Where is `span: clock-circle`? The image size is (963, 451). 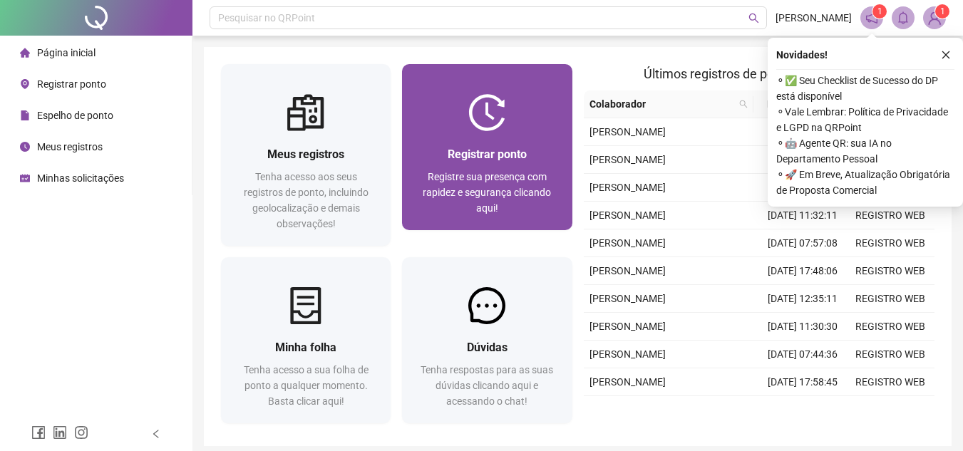 span: clock-circle is located at coordinates (25, 147).